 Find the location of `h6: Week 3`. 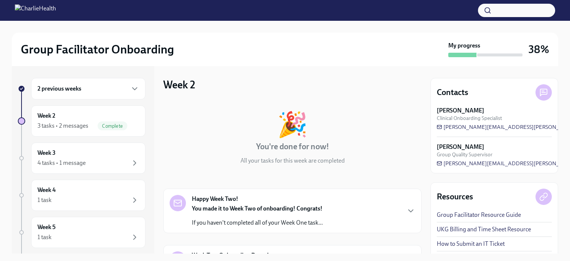

h6: Week 3 is located at coordinates (46, 153).